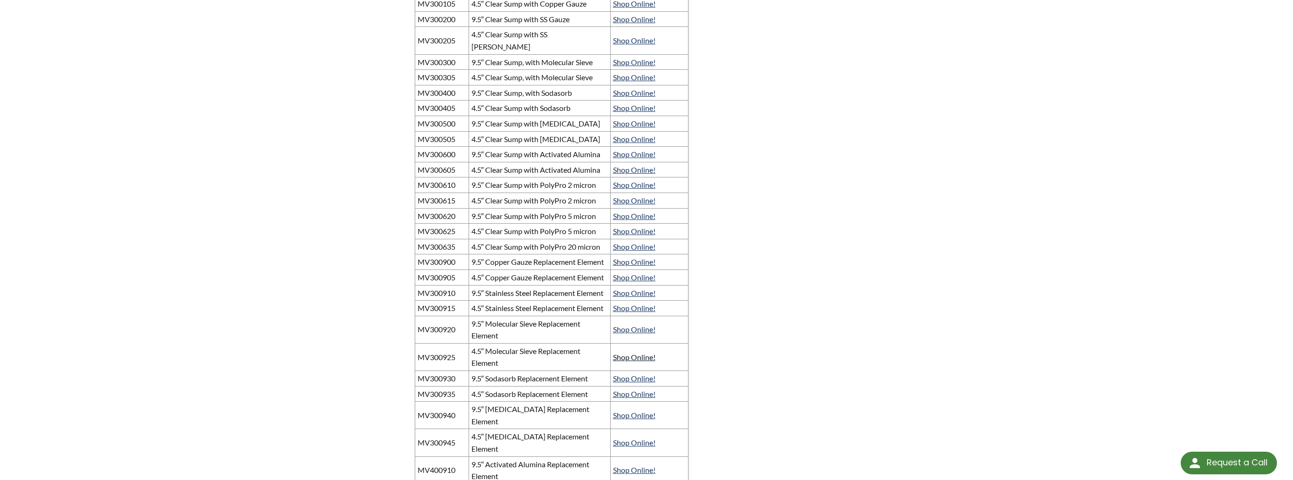 This screenshot has width=1293, height=480. What do you see at coordinates (442, 246) in the screenshot?
I see `td: MV300635` at bounding box center [442, 246].